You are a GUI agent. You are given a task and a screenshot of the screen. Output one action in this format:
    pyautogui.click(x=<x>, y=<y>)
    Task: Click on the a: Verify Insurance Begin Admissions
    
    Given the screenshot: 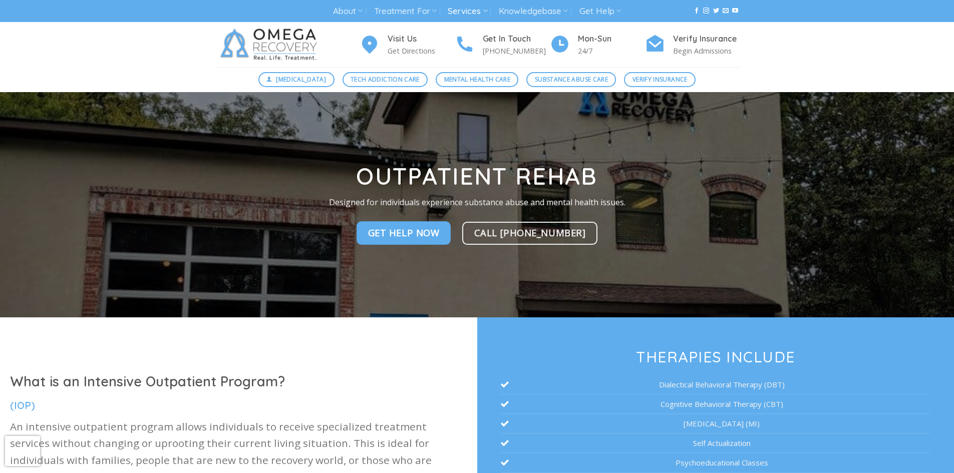 What is the action you would take?
    pyautogui.click(x=692, y=45)
    